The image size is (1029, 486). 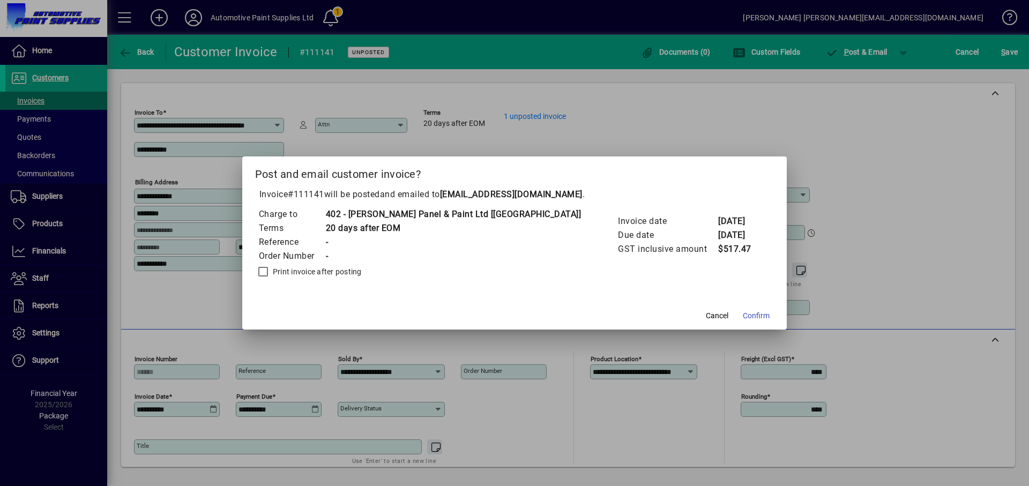 I want to click on button: Confirm, so click(x=756, y=316).